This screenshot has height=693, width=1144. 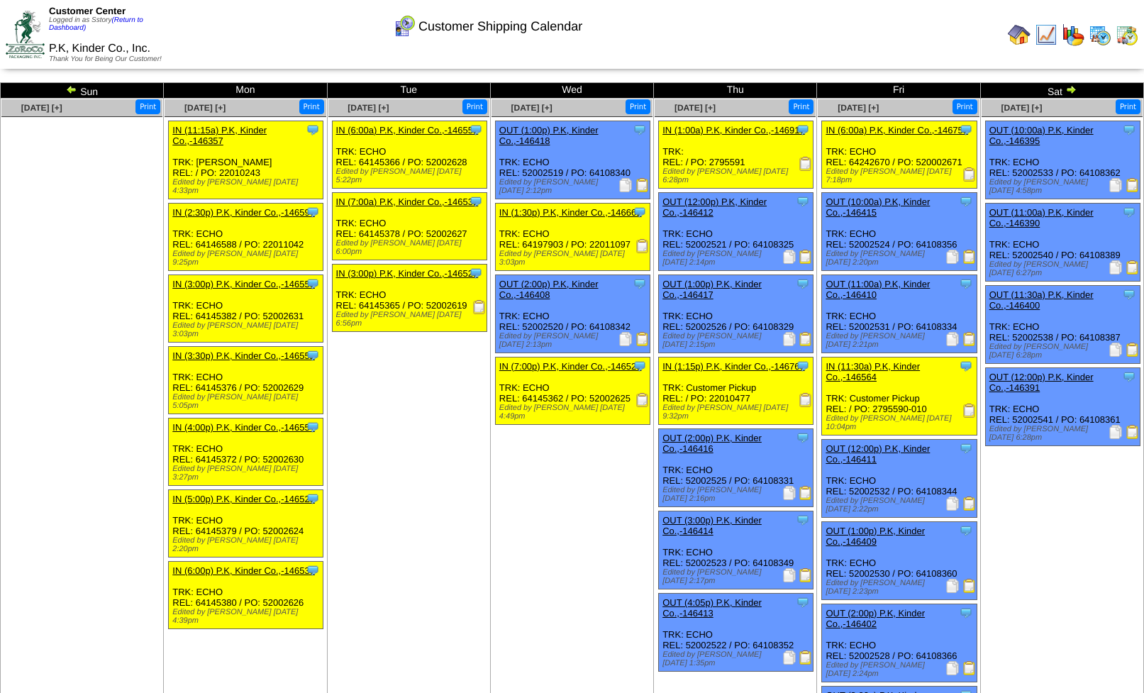 What do you see at coordinates (1063, 325) in the screenshot?
I see `div: TRK: ECHO REL: 52002538 / PO: 64108387` at bounding box center [1063, 325].